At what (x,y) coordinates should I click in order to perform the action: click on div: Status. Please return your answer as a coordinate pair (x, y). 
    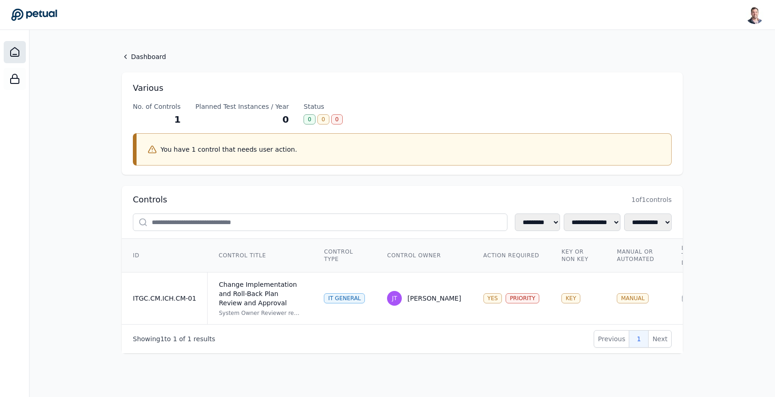
    Looking at the image, I should click on (323, 107).